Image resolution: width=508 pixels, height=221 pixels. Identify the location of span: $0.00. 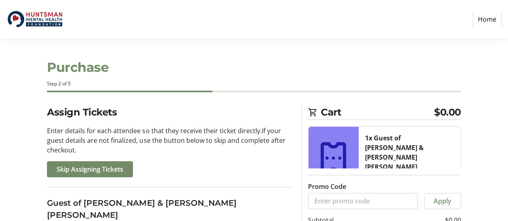
(447, 112).